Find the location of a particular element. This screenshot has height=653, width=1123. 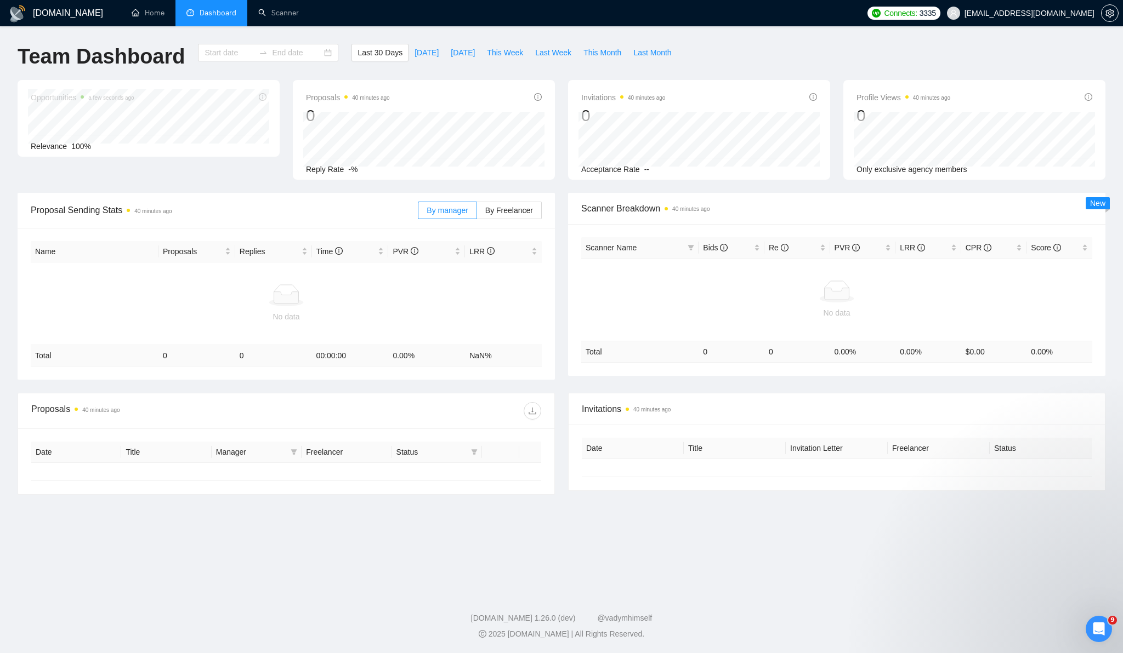

span: 9 is located at coordinates (1112, 621).